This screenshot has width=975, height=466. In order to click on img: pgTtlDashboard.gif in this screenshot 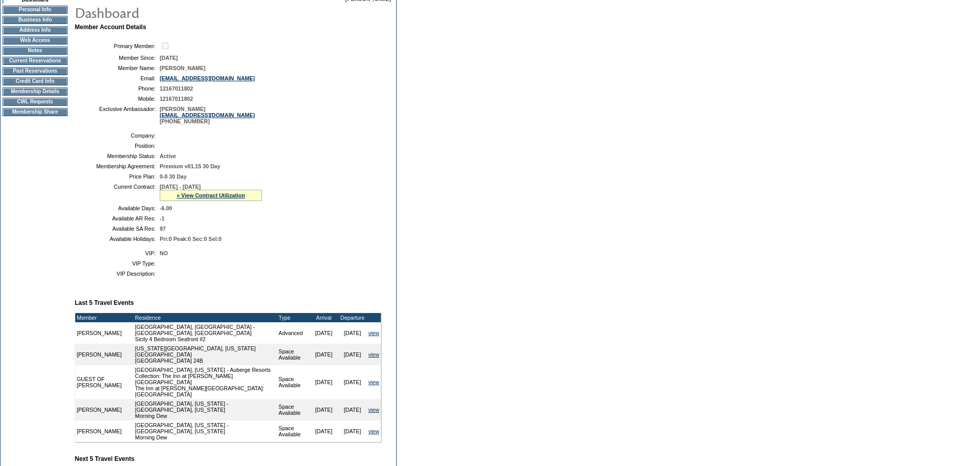, I will do `click(177, 12)`.